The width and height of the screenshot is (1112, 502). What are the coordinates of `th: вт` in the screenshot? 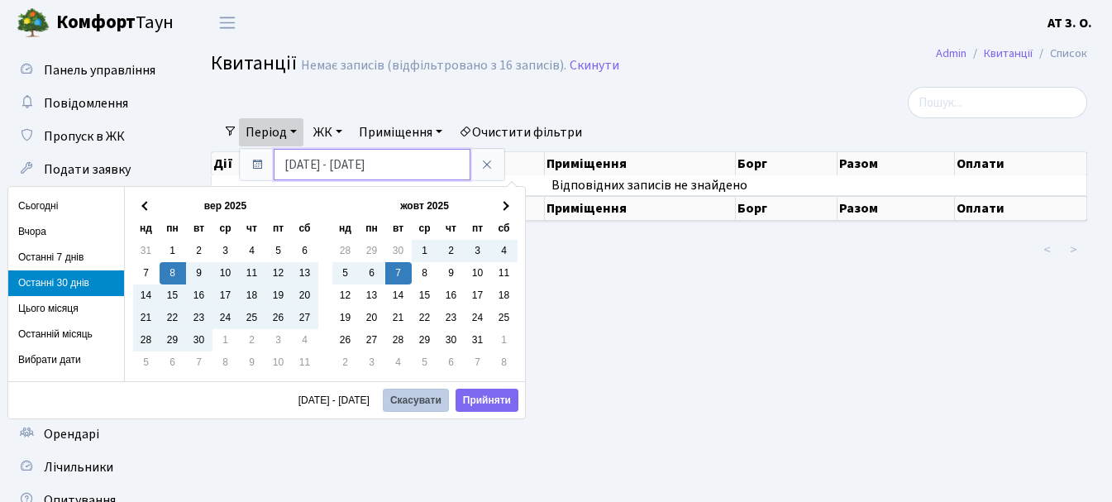 It's located at (199, 228).